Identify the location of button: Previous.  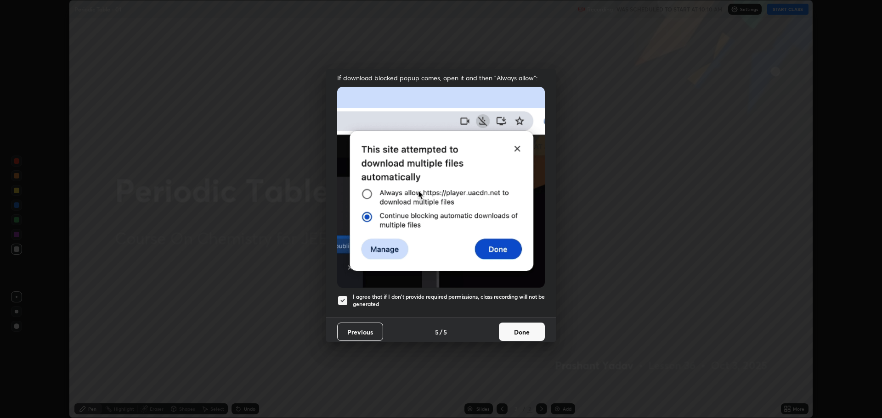
(360, 332).